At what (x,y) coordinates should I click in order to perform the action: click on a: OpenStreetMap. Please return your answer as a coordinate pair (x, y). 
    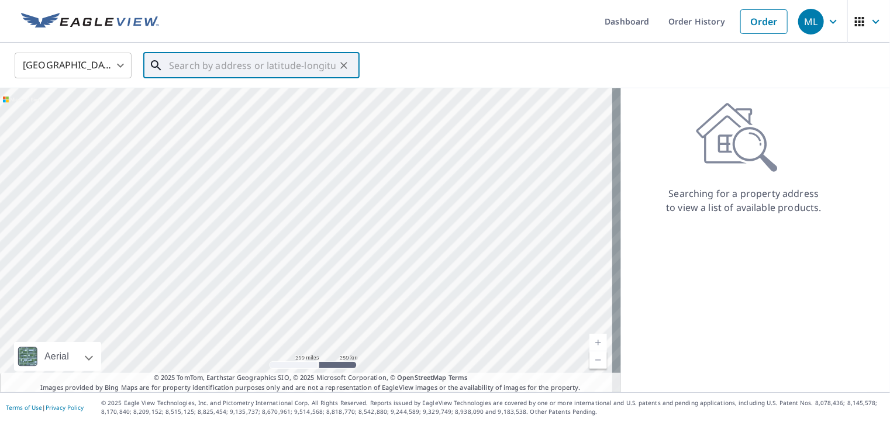
    Looking at the image, I should click on (421, 377).